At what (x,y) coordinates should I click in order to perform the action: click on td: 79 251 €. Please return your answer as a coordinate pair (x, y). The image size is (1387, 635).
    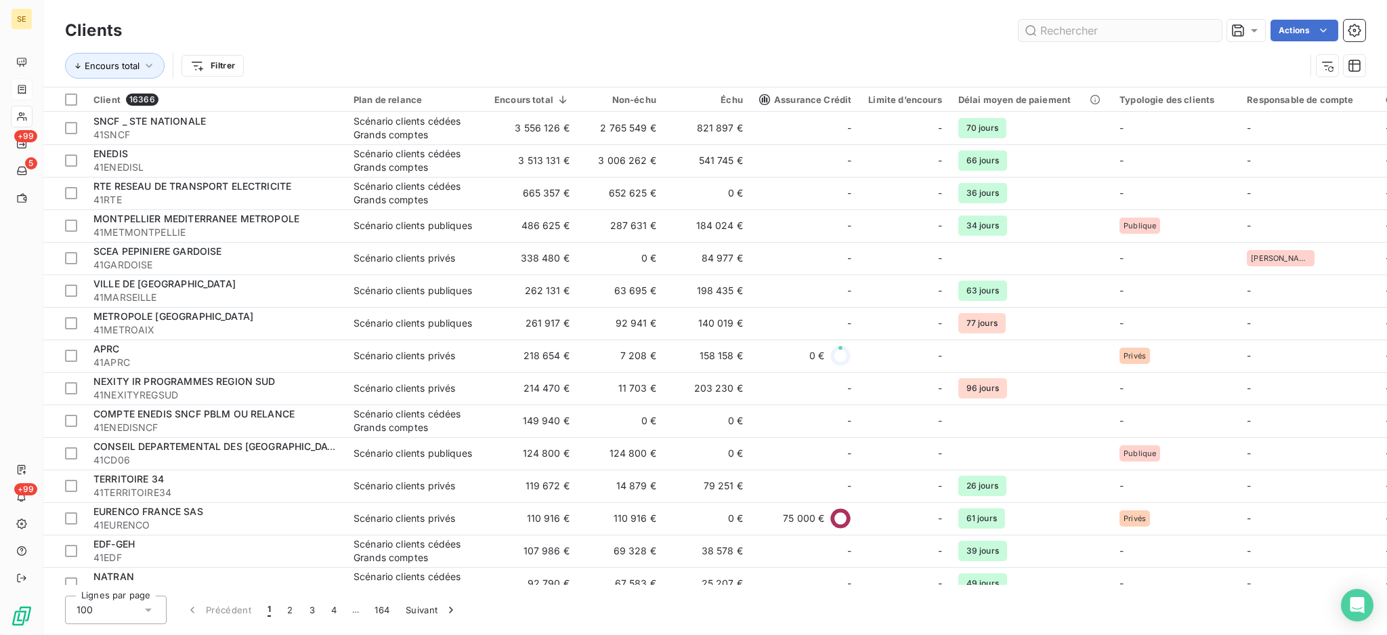
    Looking at the image, I should click on (708, 486).